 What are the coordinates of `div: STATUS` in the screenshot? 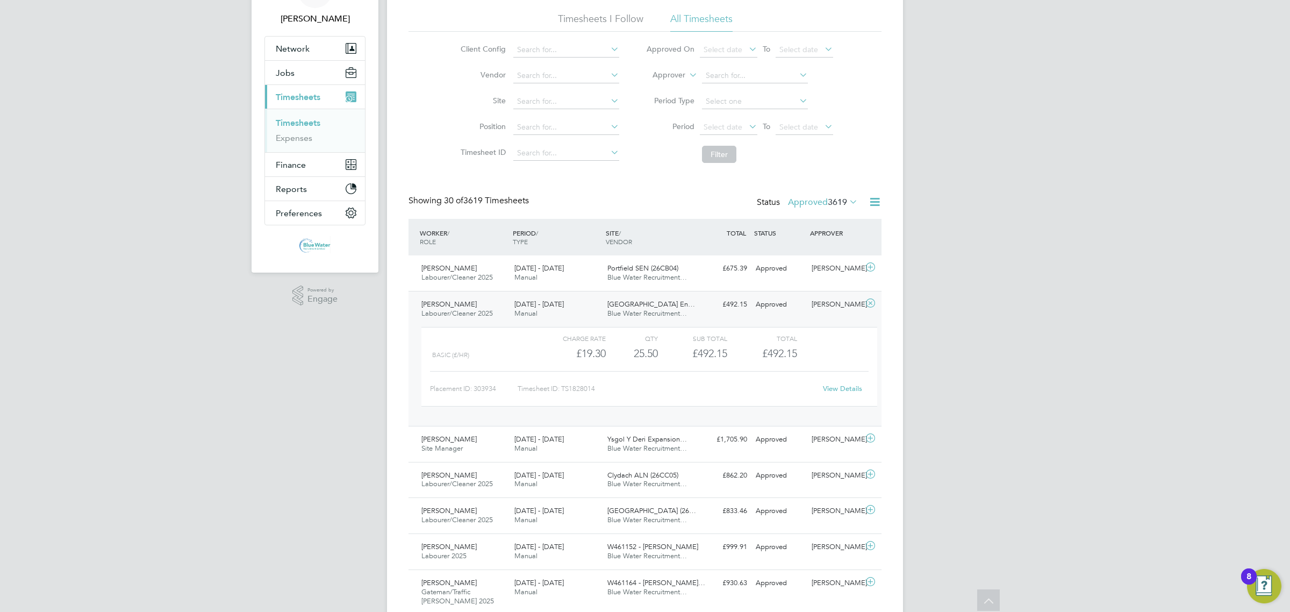 It's located at (779, 233).